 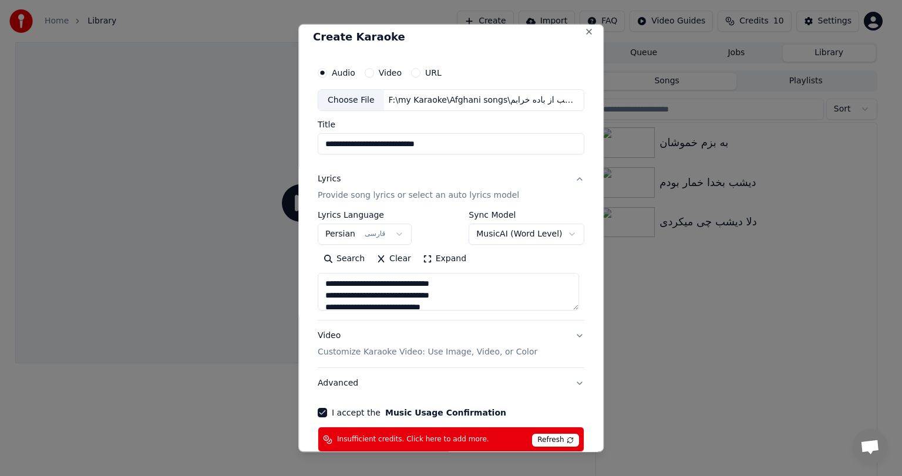 What do you see at coordinates (365, 216) in the screenshot?
I see `label: Lyrics Language` at bounding box center [365, 216].